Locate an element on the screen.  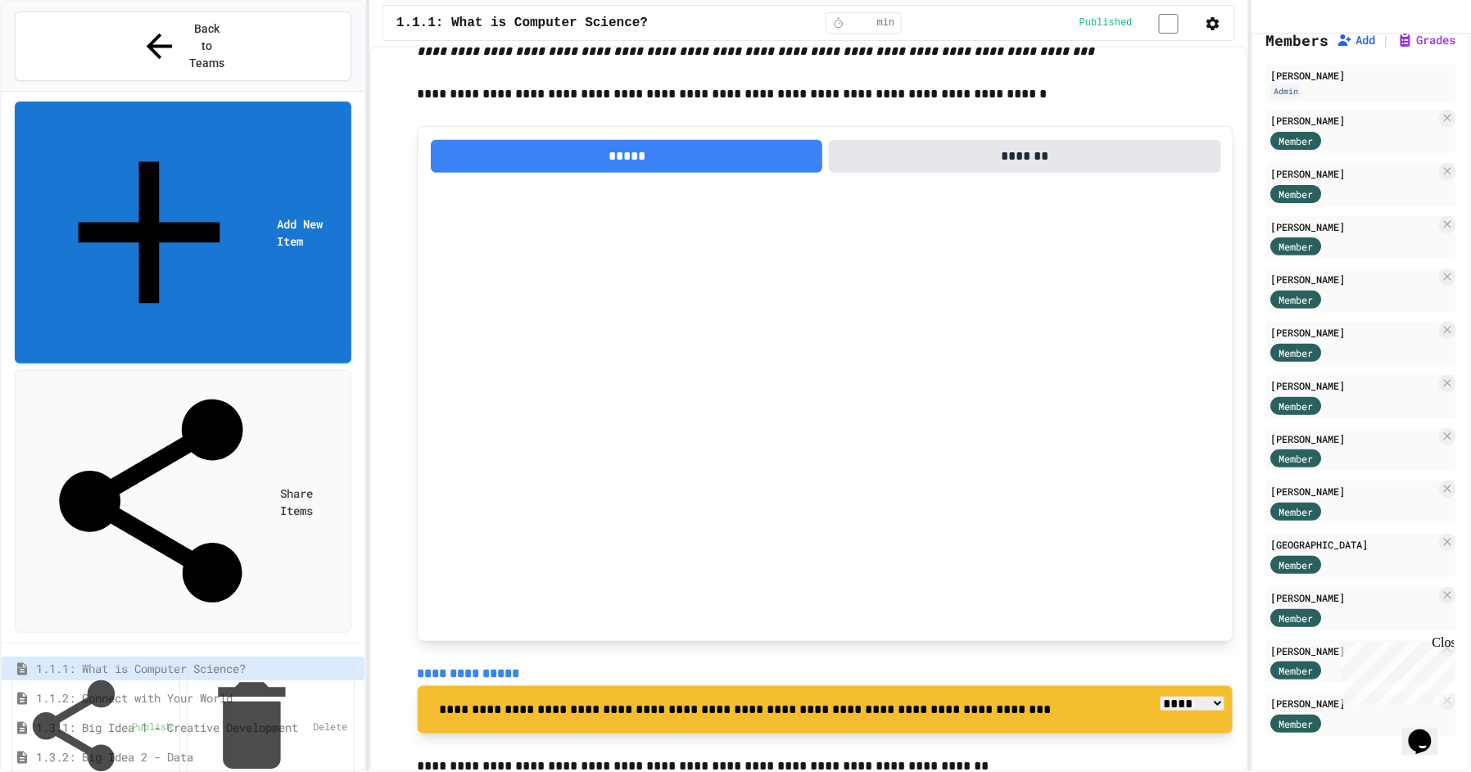
span: Published is located at coordinates (1106, 23).